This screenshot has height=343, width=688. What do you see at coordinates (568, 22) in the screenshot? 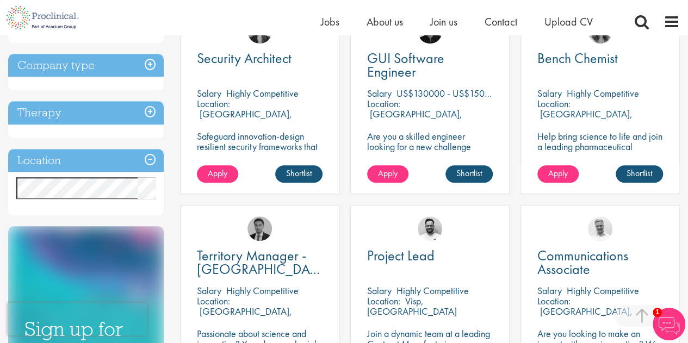
I see `a: Upload CV` at bounding box center [568, 22].